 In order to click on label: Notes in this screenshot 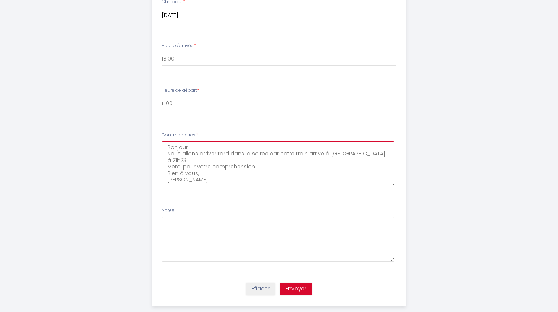, I will do `click(168, 210)`.